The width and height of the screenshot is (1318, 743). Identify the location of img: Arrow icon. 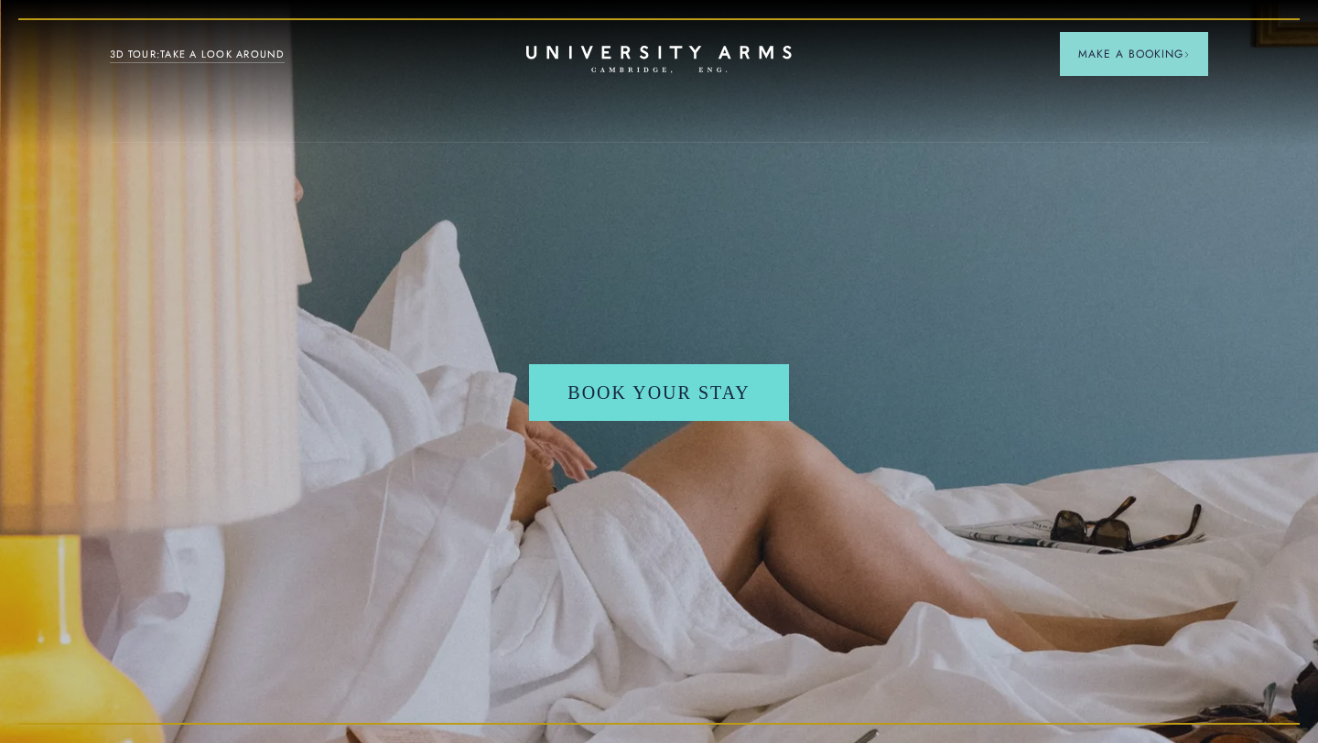
(1186, 54).